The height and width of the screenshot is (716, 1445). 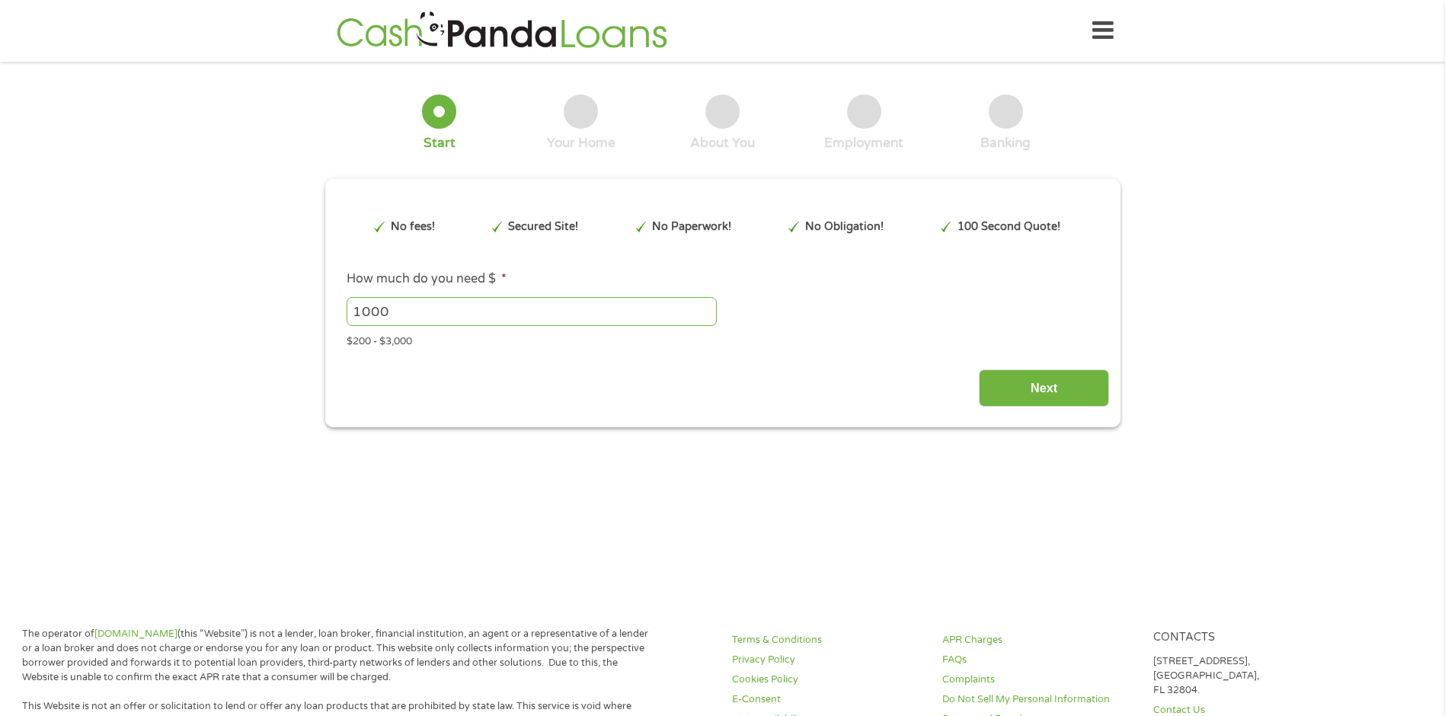 What do you see at coordinates (338, 656) in the screenshot?
I see `p: The operator of (this “Website”) is not a lender, loan broker, financial institution, an agent or...` at bounding box center [338, 656].